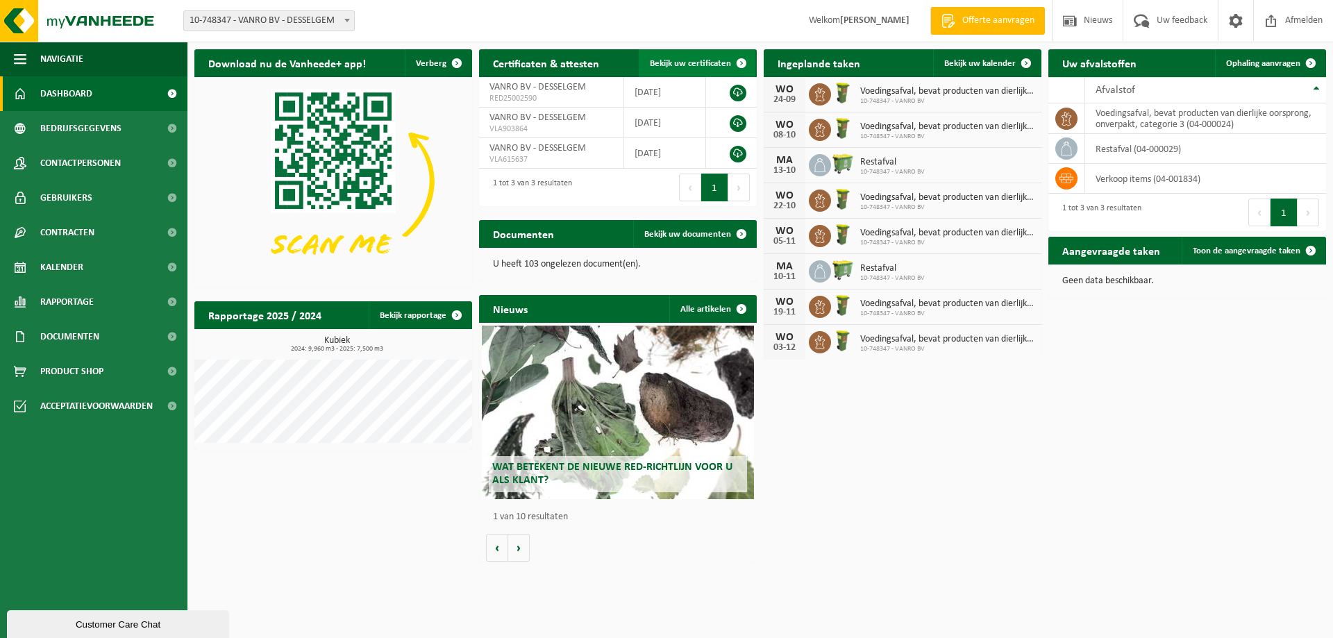  Describe the element at coordinates (111, 17) in the screenshot. I see `div: Customer Care Chat` at that location.